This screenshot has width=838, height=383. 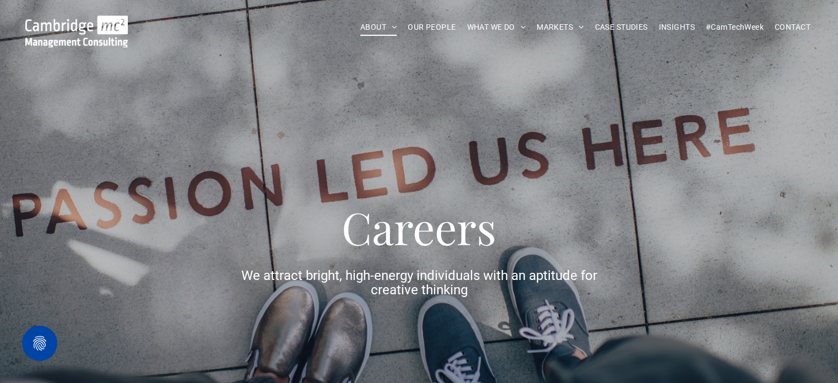 I want to click on a: CONTACT, so click(x=792, y=27).